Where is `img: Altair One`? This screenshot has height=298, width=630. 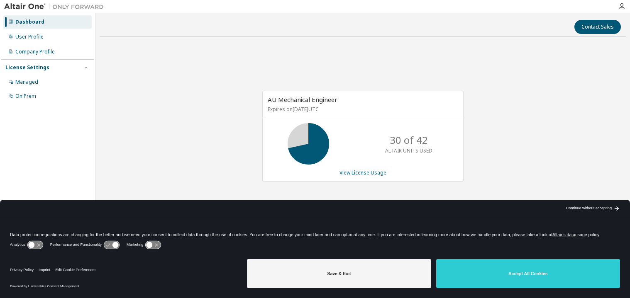
img: Altair One is located at coordinates (56, 7).